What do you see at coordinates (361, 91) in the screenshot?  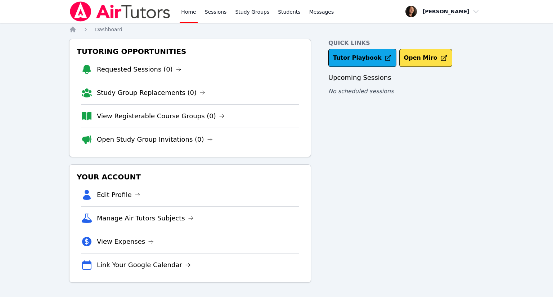 I see `span: No scheduled sessions` at bounding box center [361, 91].